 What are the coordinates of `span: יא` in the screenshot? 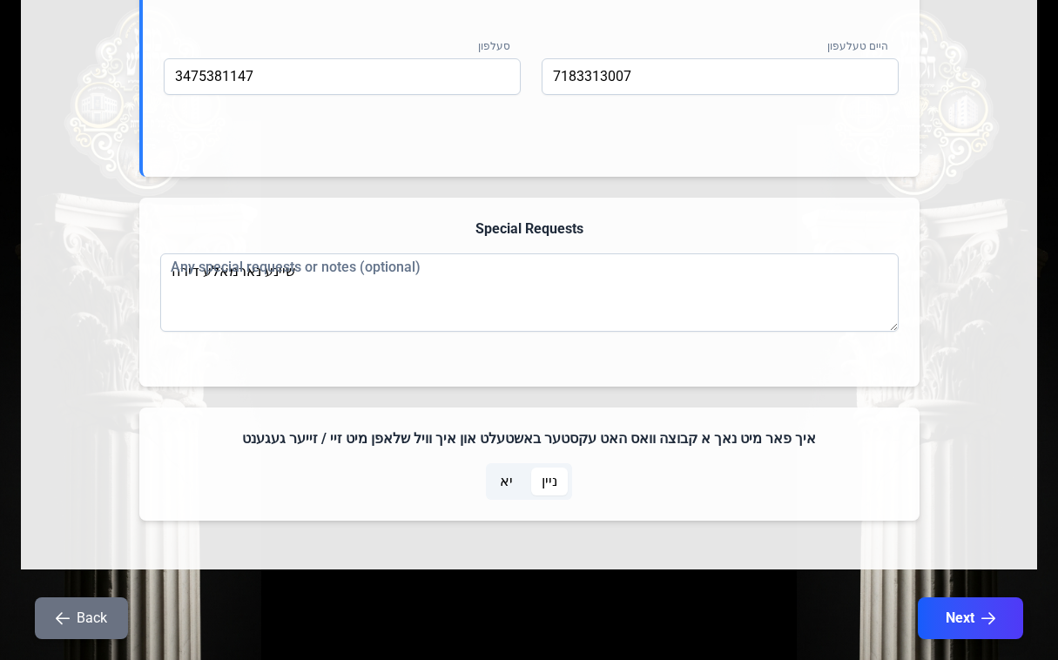 It's located at (506, 482).